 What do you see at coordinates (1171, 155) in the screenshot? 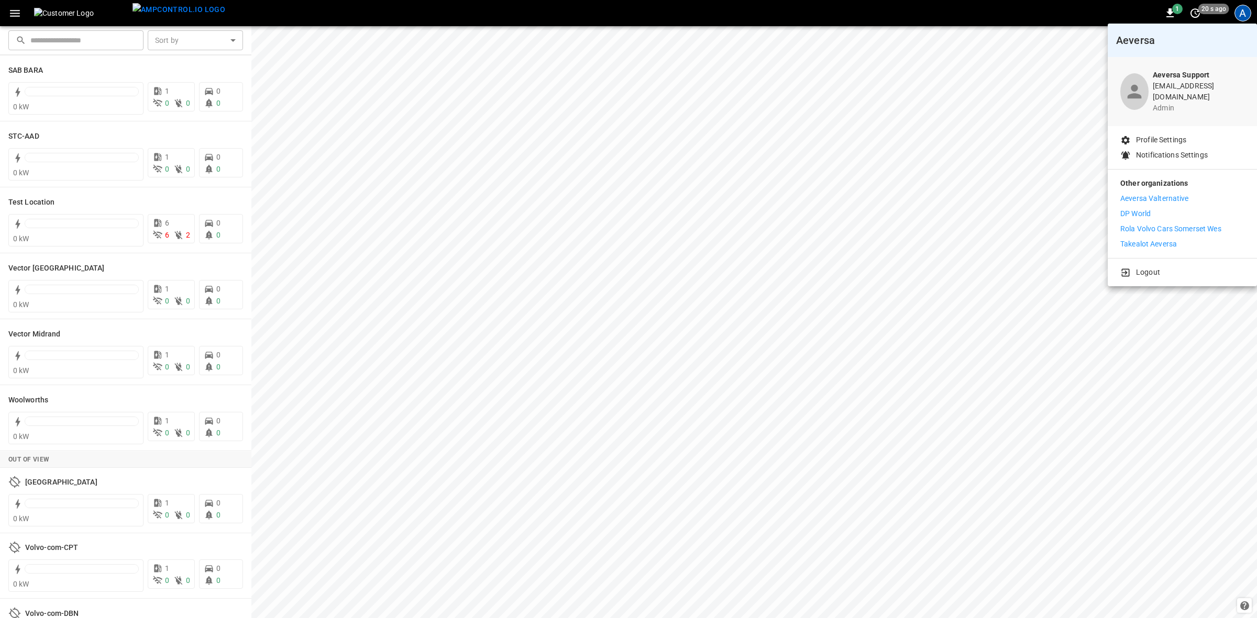
I see `p: Notifications Settings` at bounding box center [1171, 155].